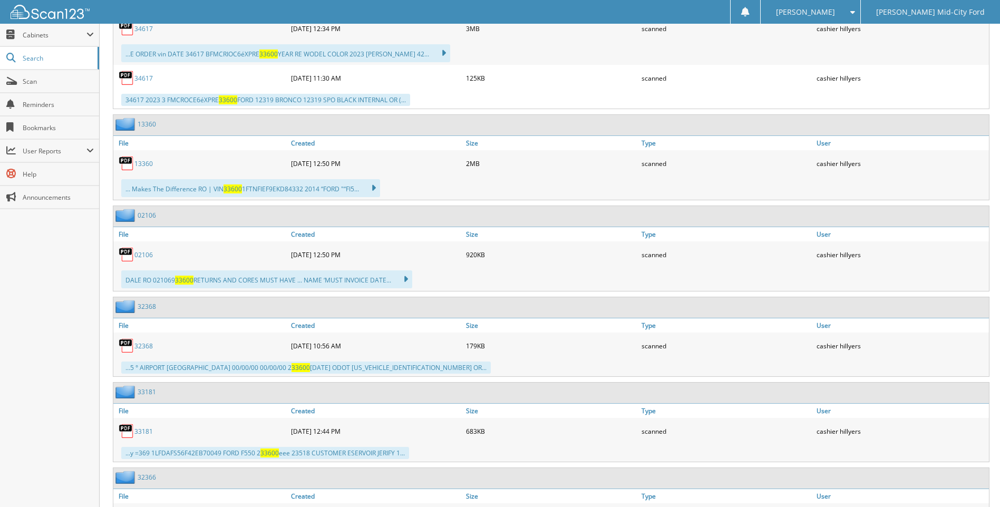 Image resolution: width=1000 pixels, height=507 pixels. What do you see at coordinates (147, 477) in the screenshot?
I see `a: 32366` at bounding box center [147, 477].